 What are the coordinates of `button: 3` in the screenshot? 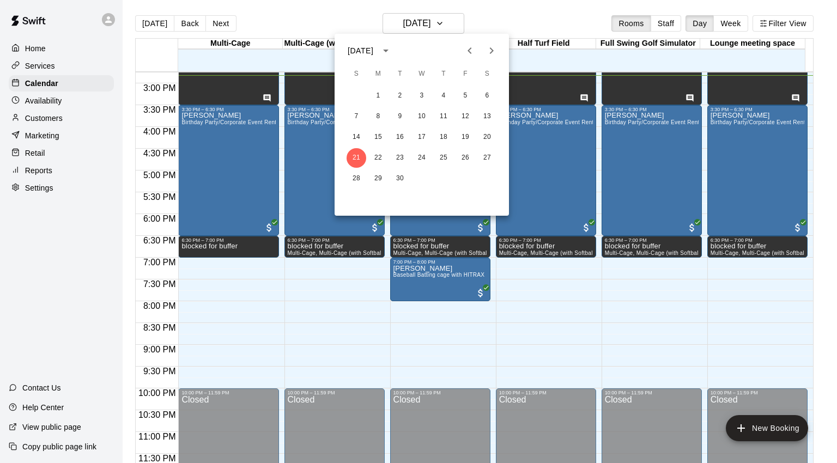 It's located at (422, 96).